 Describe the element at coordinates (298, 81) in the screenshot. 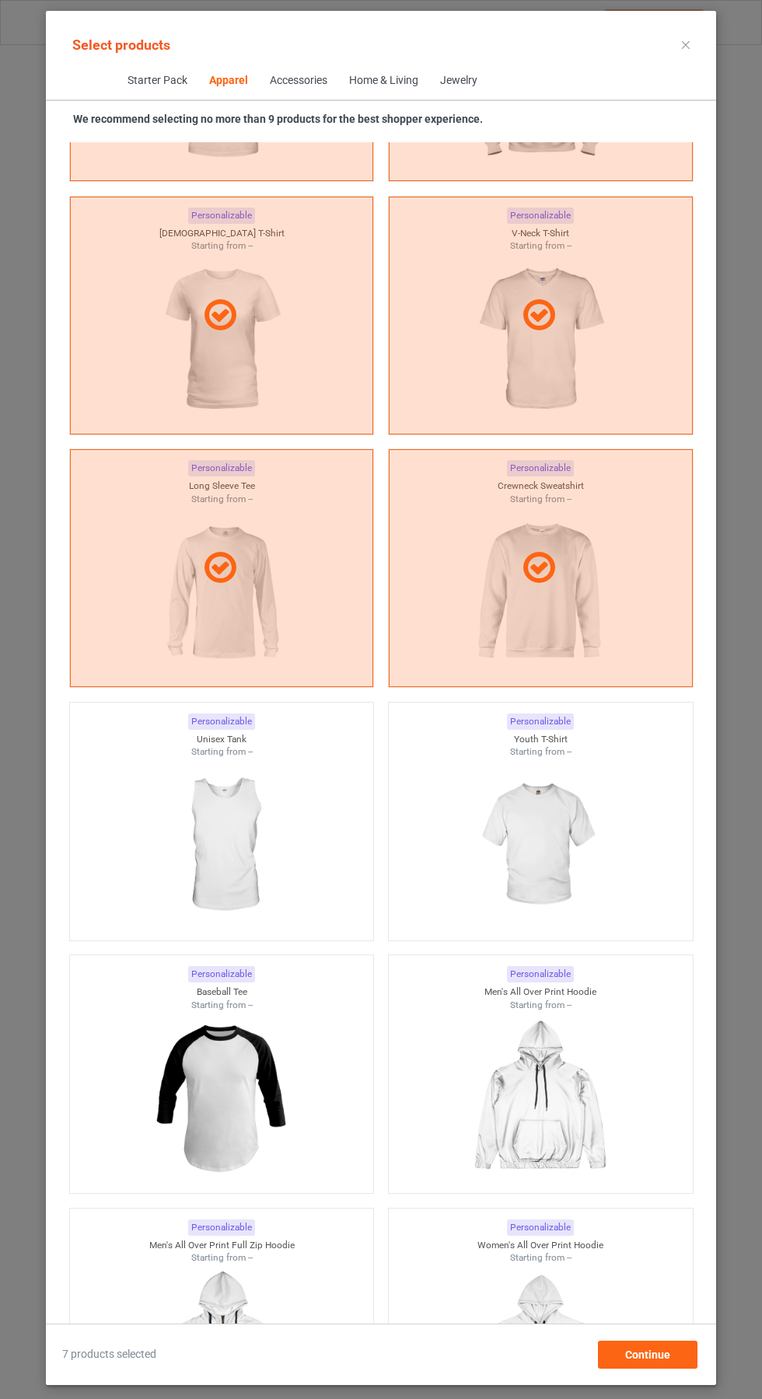

I see `div: Accessories` at that location.